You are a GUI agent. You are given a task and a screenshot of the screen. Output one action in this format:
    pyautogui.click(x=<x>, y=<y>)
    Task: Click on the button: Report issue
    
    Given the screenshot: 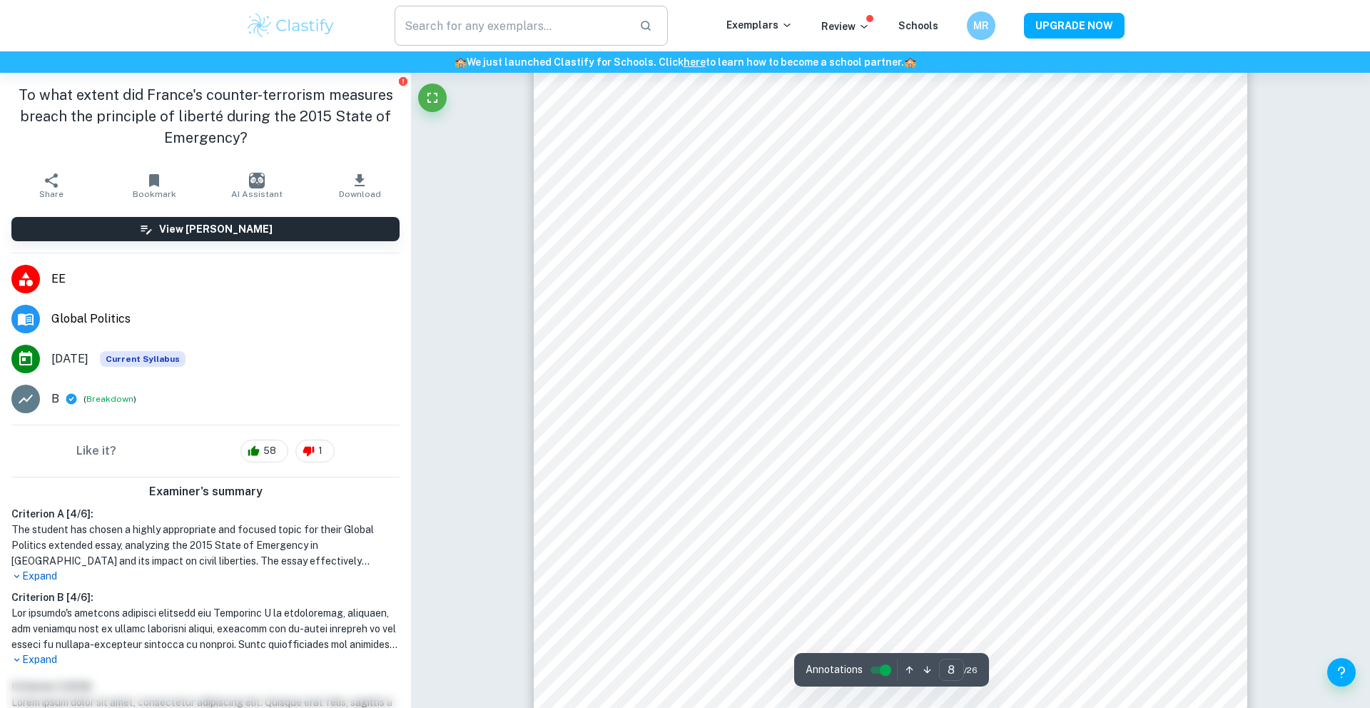 What is the action you would take?
    pyautogui.click(x=403, y=81)
    